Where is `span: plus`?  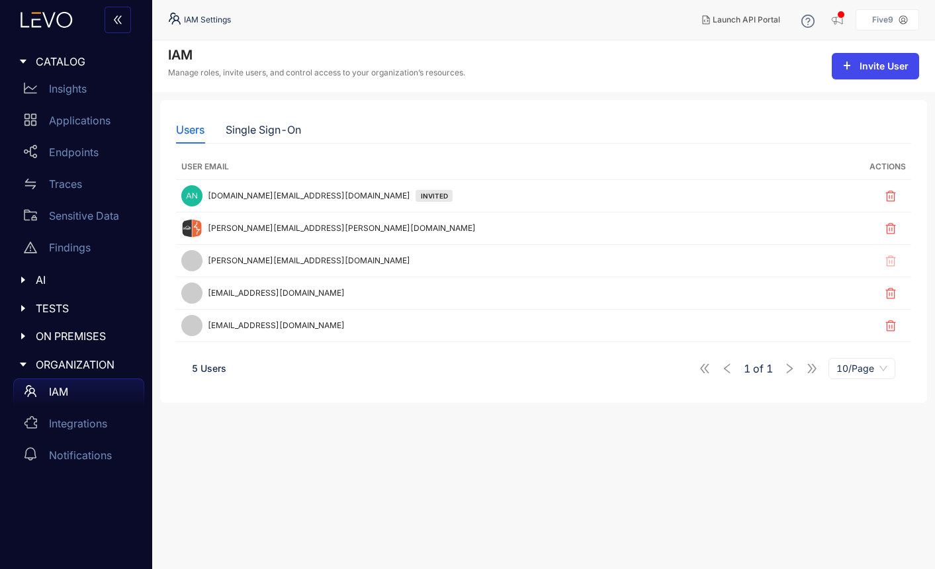 span: plus is located at coordinates (847, 66).